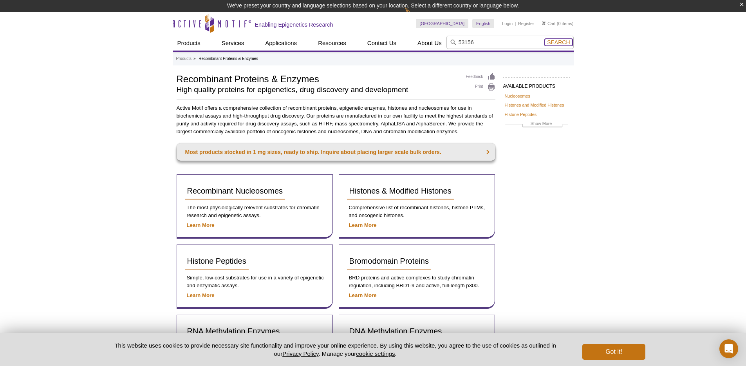  What do you see at coordinates (549, 24) in the screenshot?
I see `a: Cart` at bounding box center [549, 24].